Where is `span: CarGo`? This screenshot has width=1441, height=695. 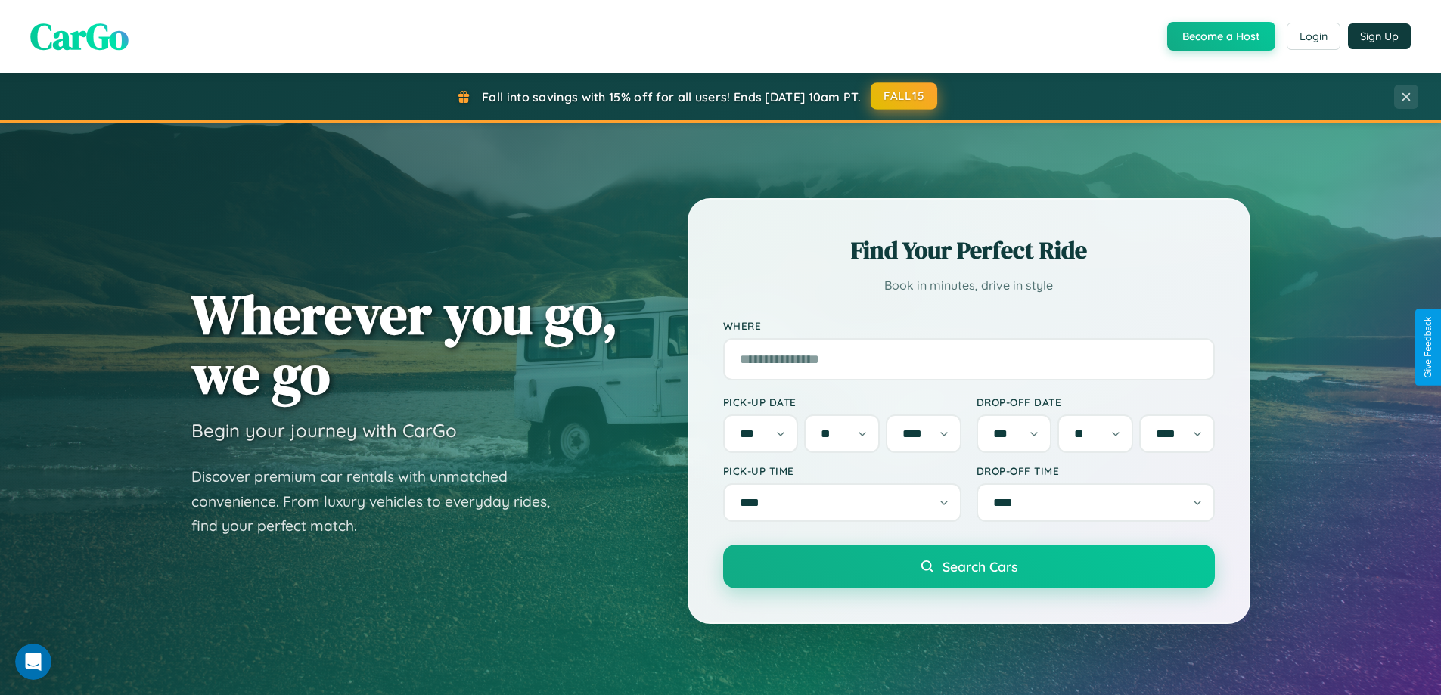 span: CarGo is located at coordinates (79, 36).